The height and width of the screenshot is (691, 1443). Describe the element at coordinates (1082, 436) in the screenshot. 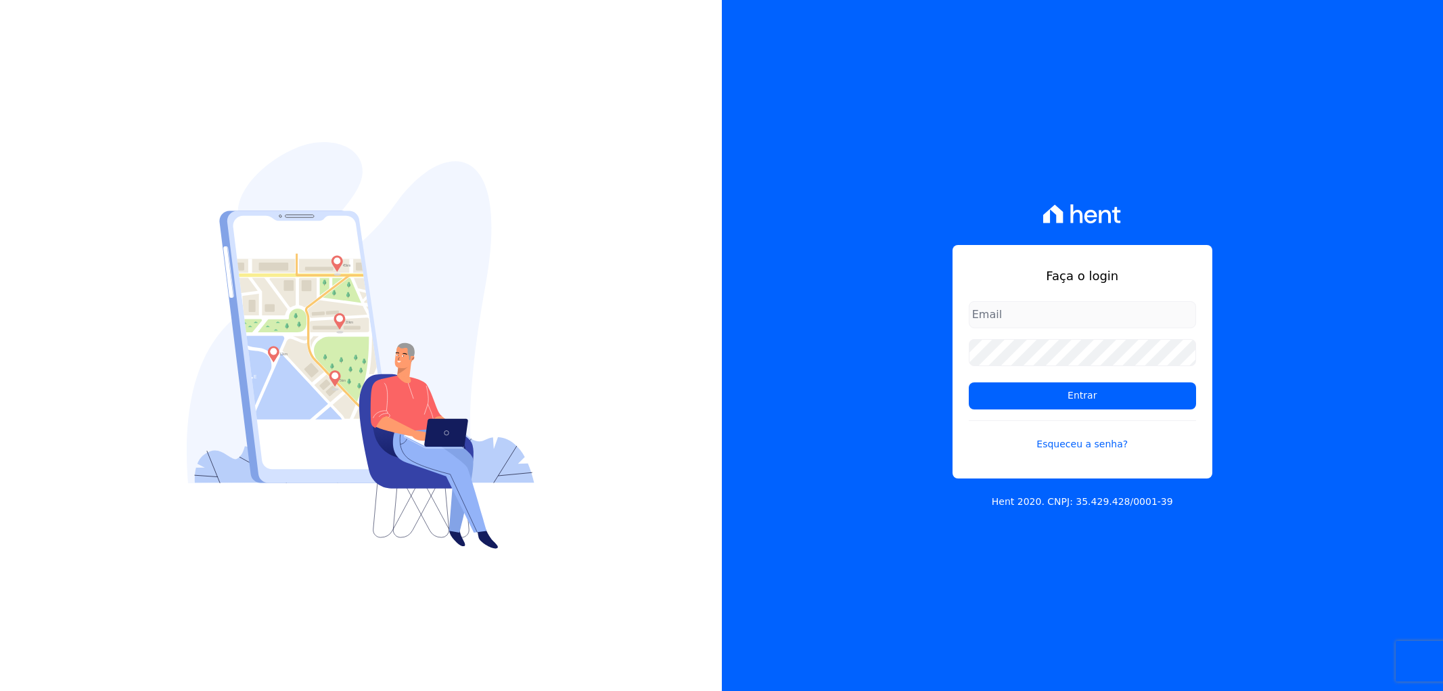

I see `a: Esqueceu a senha?` at that location.